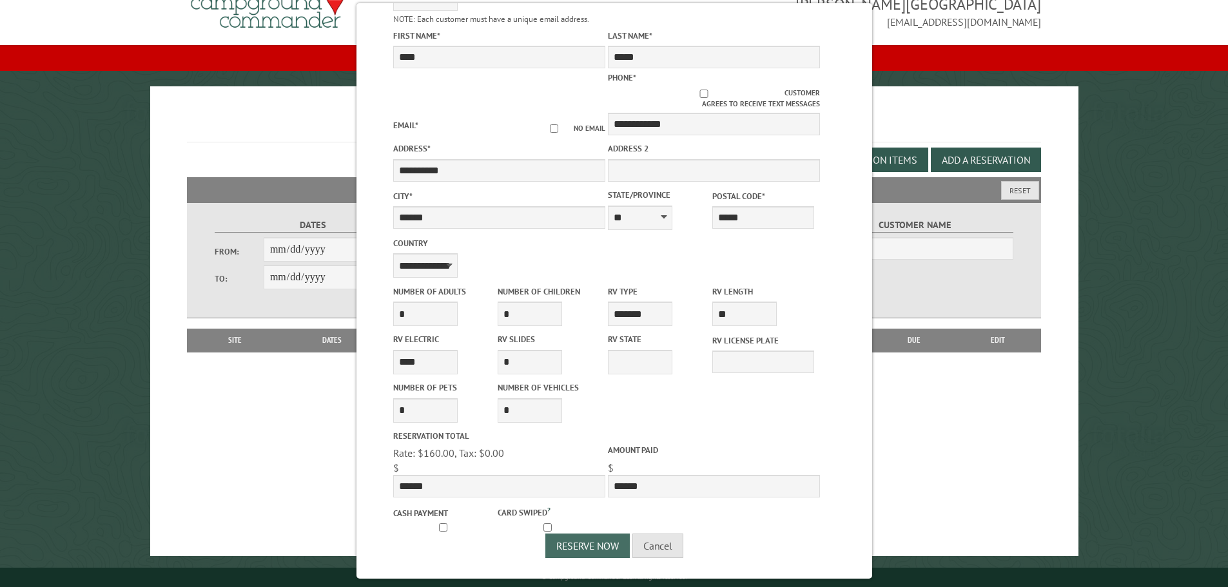 The image size is (1228, 587). What do you see at coordinates (1020, 190) in the screenshot?
I see `button: Reset` at bounding box center [1020, 190].